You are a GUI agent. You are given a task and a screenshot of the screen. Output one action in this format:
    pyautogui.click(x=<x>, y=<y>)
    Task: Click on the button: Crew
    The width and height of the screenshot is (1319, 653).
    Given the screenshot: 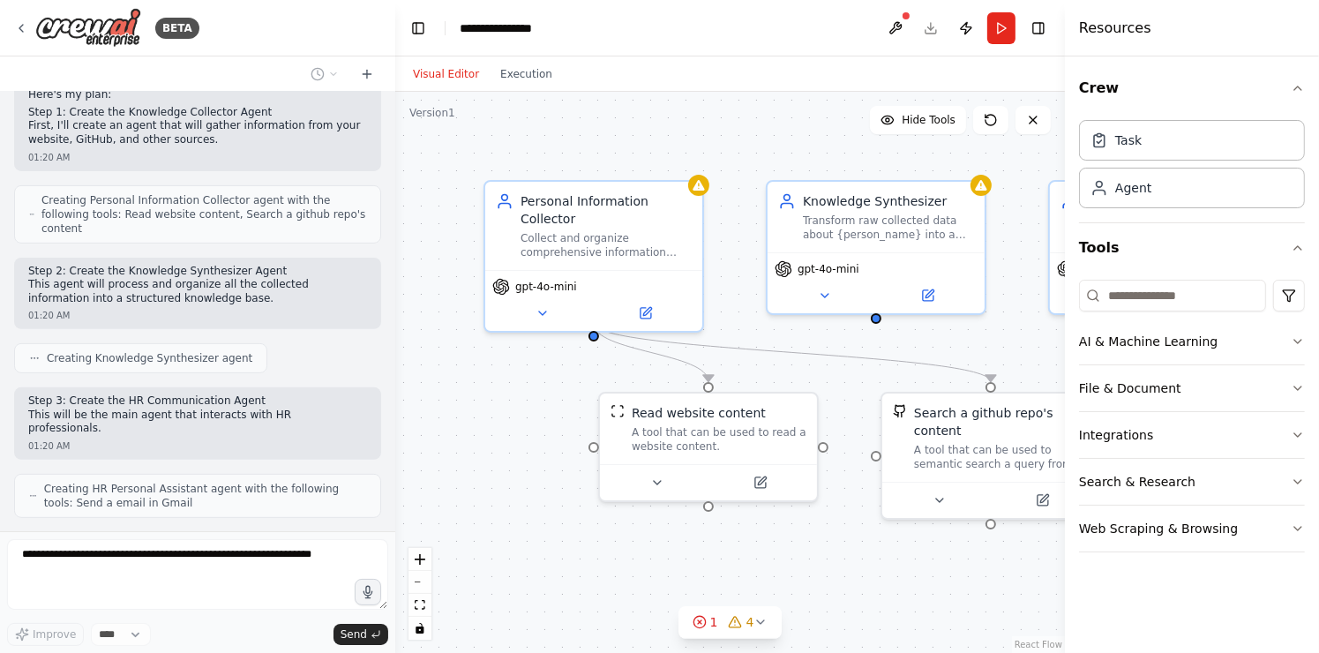 What is the action you would take?
    pyautogui.click(x=1192, y=88)
    